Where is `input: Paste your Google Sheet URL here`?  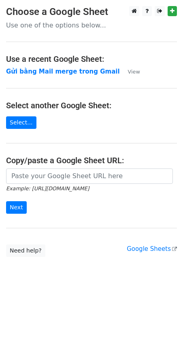 input: Paste your Google Sheet URL here is located at coordinates (89, 176).